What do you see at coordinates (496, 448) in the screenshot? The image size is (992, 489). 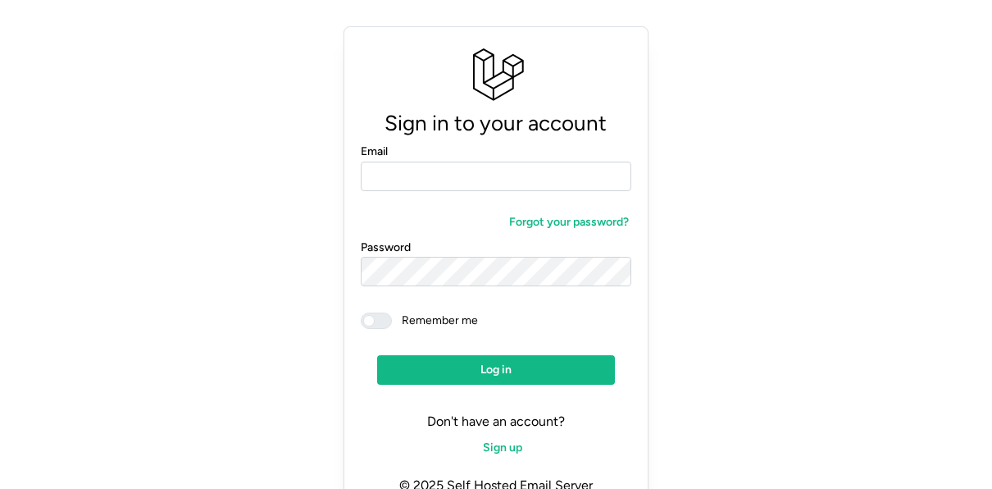 I see `a: Sign up` at bounding box center [496, 448].